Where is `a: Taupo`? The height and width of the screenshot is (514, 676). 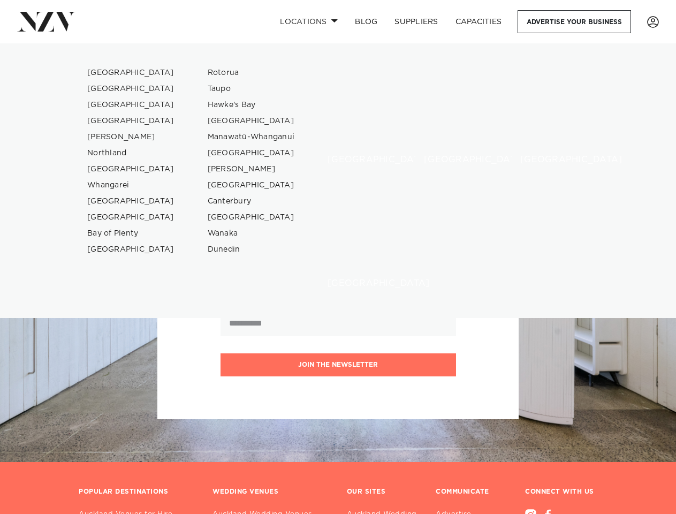 a: Taupo is located at coordinates (251, 89).